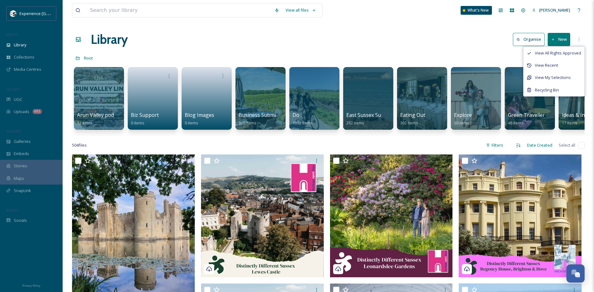  I want to click on img: Lewes Castle.PNG, so click(262, 216).